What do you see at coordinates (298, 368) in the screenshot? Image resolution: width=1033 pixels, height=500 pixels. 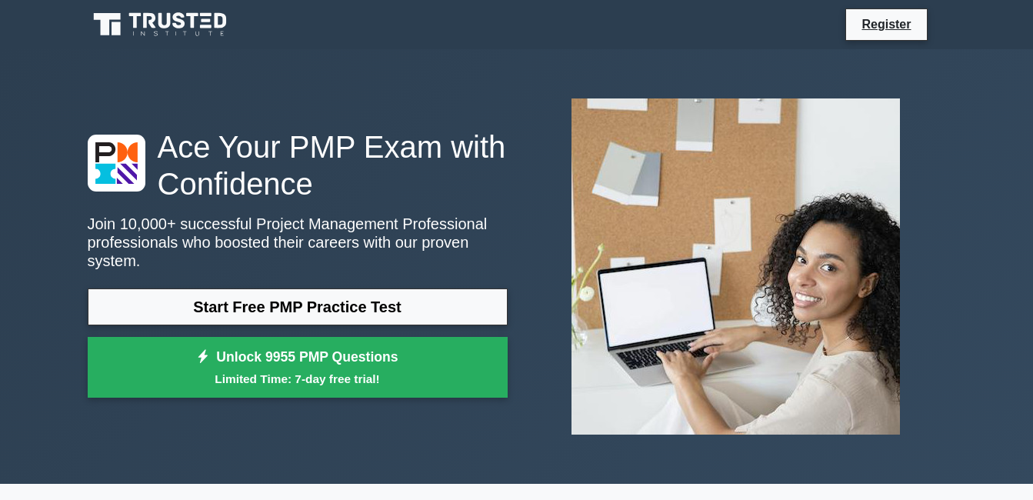 I see `a: Unlock 9955 PMP QuestionsLimited Time: 7-day free trial!` at bounding box center [298, 368].